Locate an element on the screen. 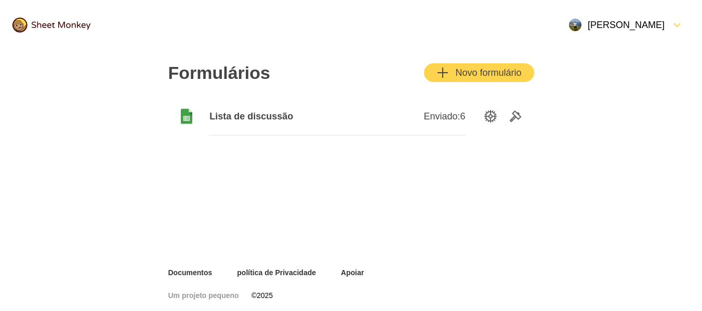 Image resolution: width=702 pixels, height=311 pixels. img: logo@2x.png is located at coordinates (51, 25).